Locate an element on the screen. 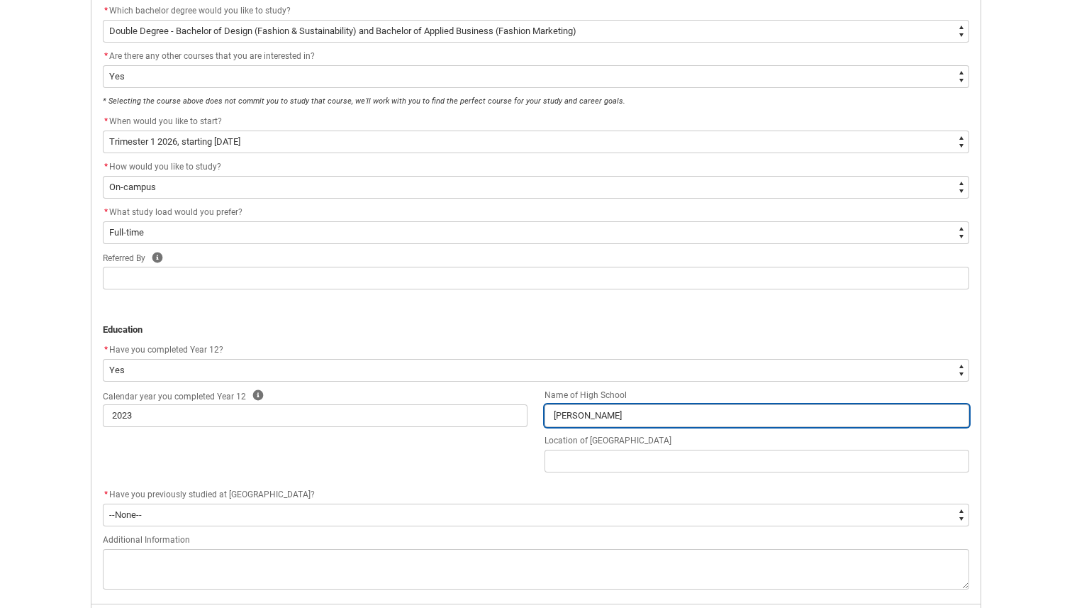 This screenshot has width=1072, height=608. span: Calendar year you completed Year 12 is located at coordinates (174, 396).